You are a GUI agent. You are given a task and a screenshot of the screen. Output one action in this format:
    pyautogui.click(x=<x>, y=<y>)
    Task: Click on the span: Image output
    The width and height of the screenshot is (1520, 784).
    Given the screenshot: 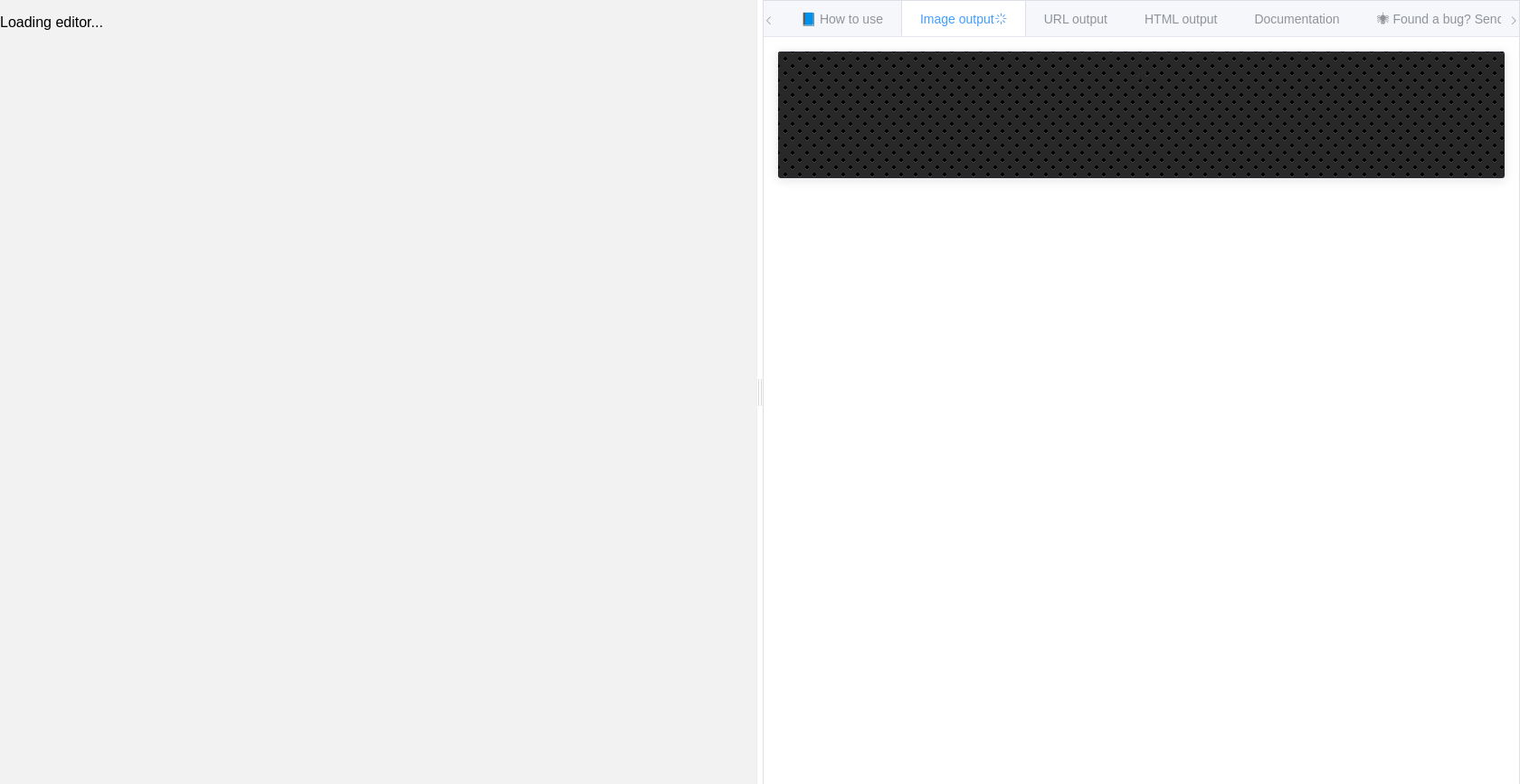 What is the action you would take?
    pyautogui.click(x=964, y=19)
    